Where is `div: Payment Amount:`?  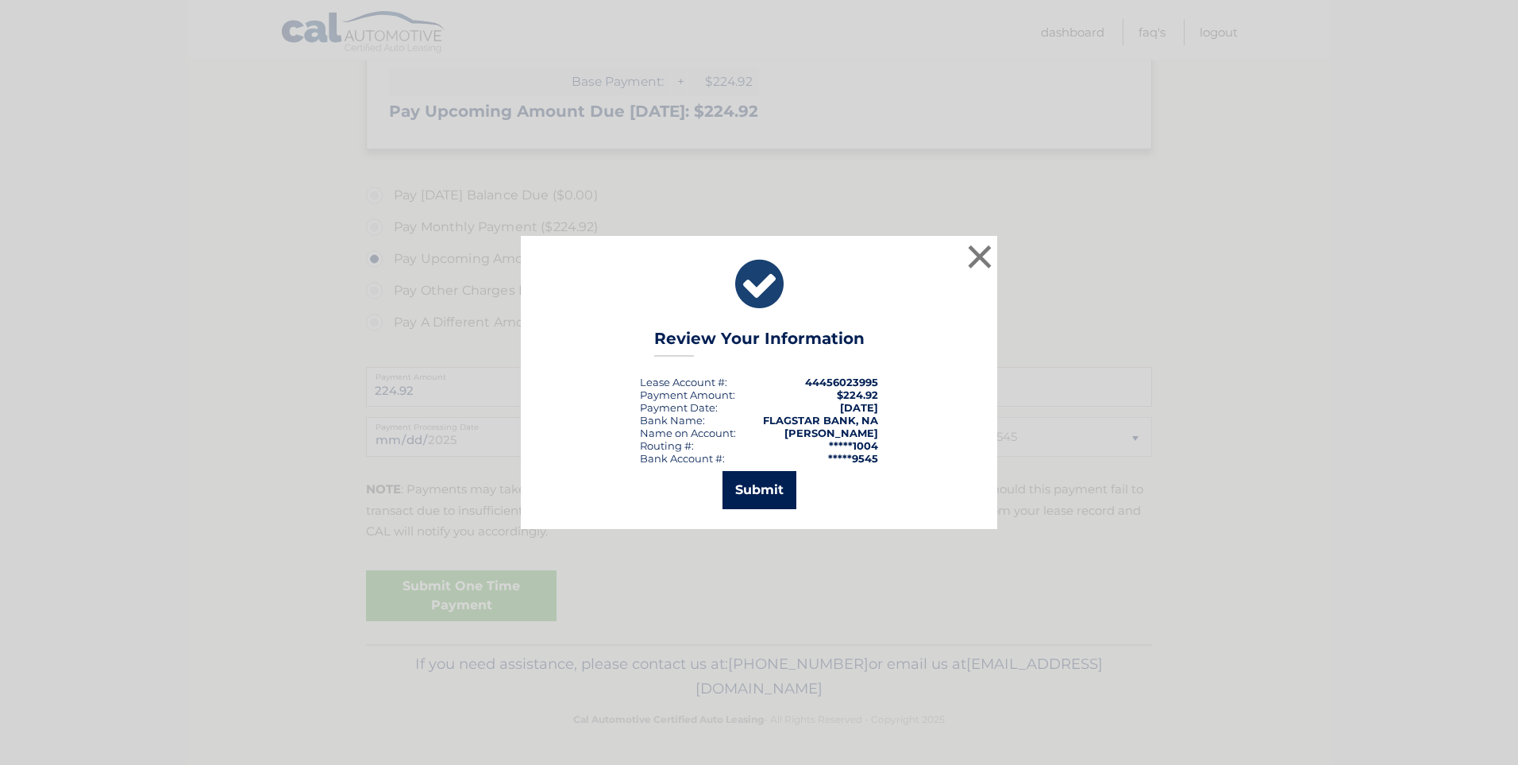 div: Payment Amount: is located at coordinates (688, 395).